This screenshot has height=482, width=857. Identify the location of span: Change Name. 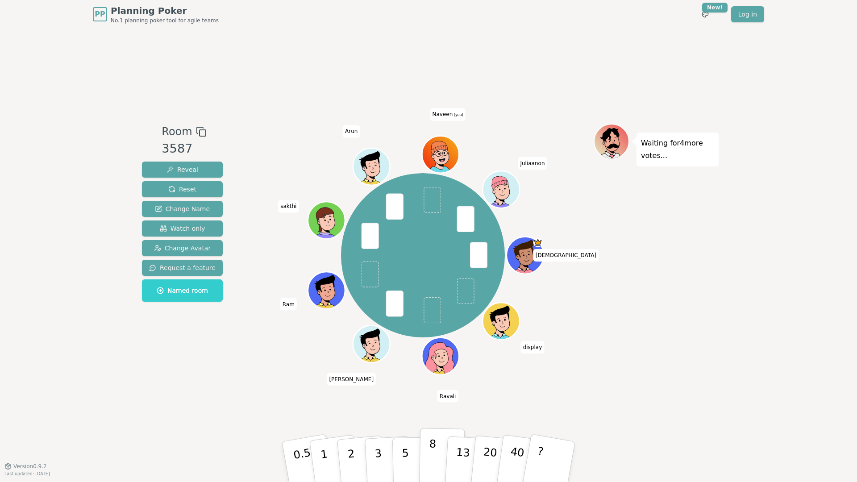
(182, 209).